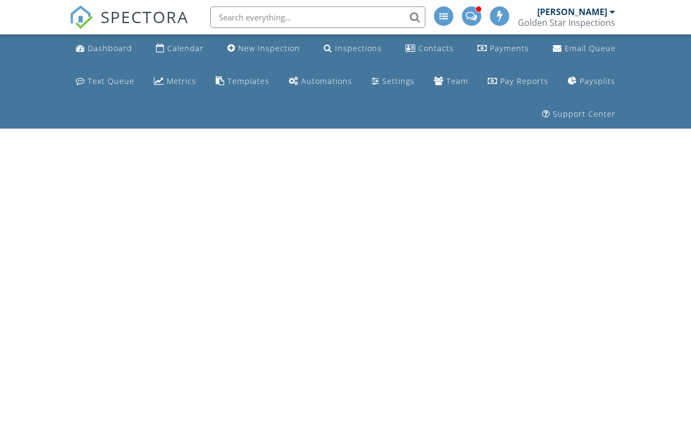  What do you see at coordinates (269, 48) in the screenshot?
I see `div: New Inspection` at bounding box center [269, 48].